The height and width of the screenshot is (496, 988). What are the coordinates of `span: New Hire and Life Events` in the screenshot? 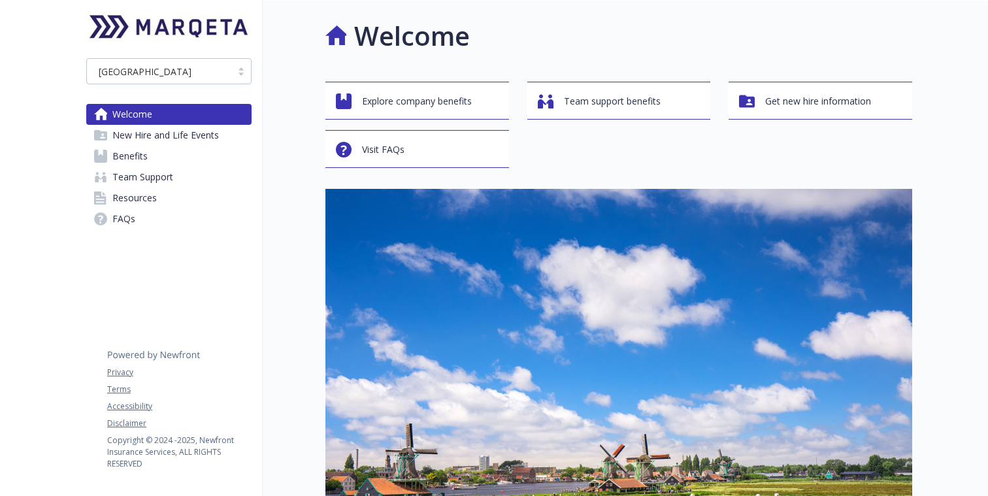 It's located at (165, 135).